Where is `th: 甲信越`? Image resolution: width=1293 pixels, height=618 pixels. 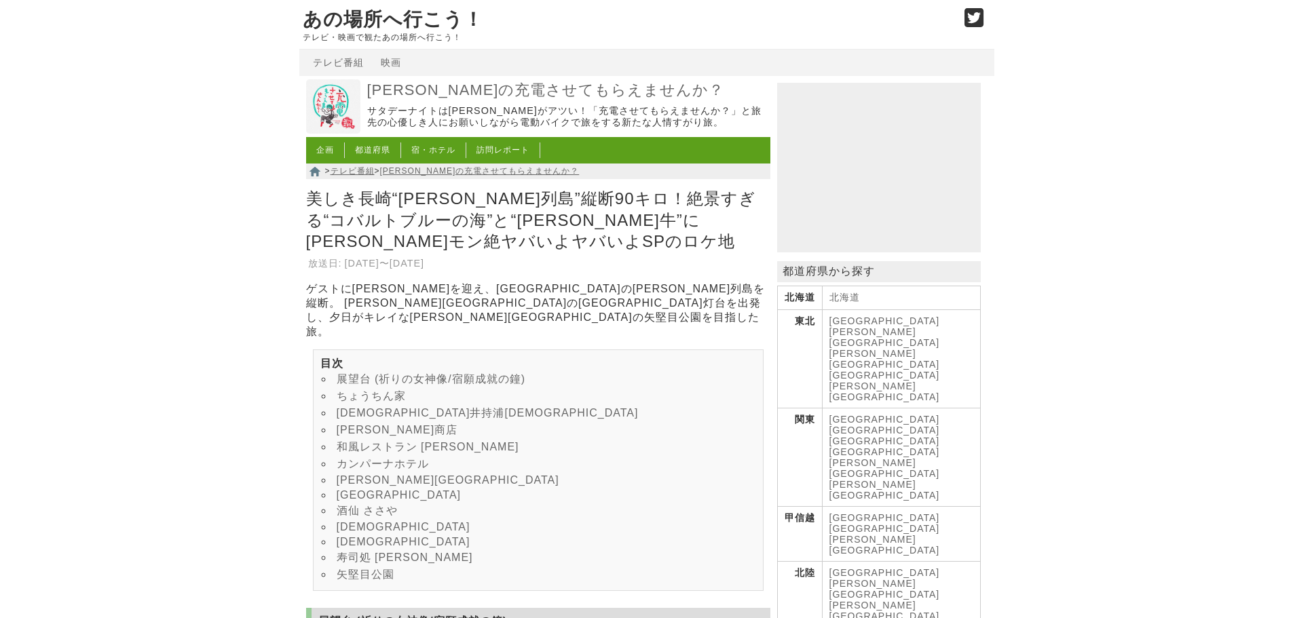 th: 甲信越 is located at coordinates (800, 534).